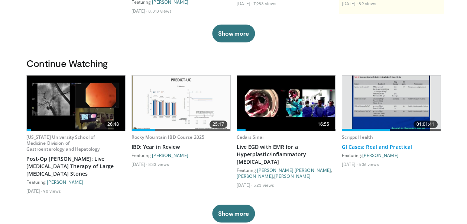  I want to click on a: Cedars Sinai, so click(250, 137).